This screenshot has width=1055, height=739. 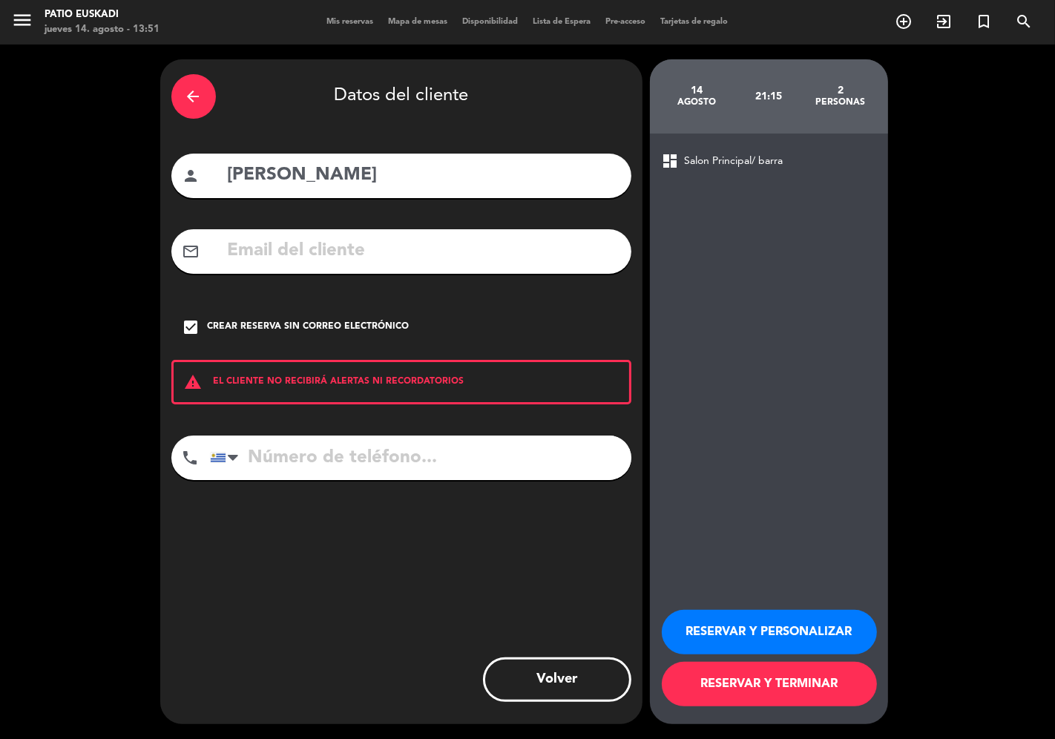 I want to click on i: menu, so click(x=22, y=20).